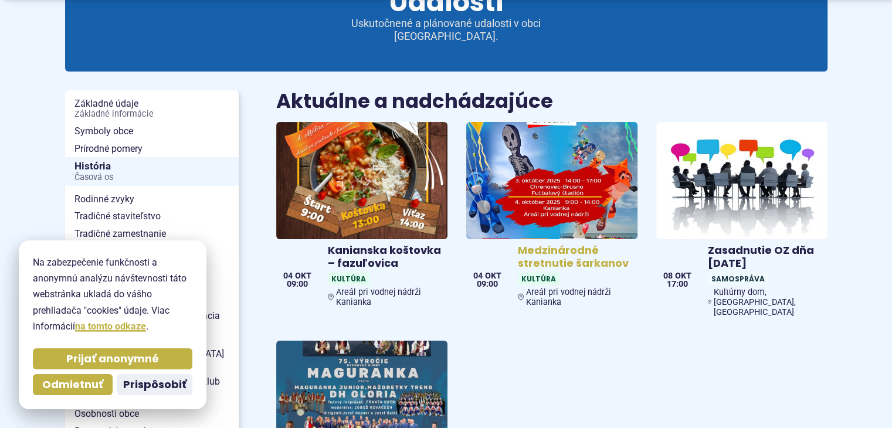 Image resolution: width=892 pixels, height=428 pixels. What do you see at coordinates (152, 216) in the screenshot?
I see `a: Tradičné staviteľstvo` at bounding box center [152, 216].